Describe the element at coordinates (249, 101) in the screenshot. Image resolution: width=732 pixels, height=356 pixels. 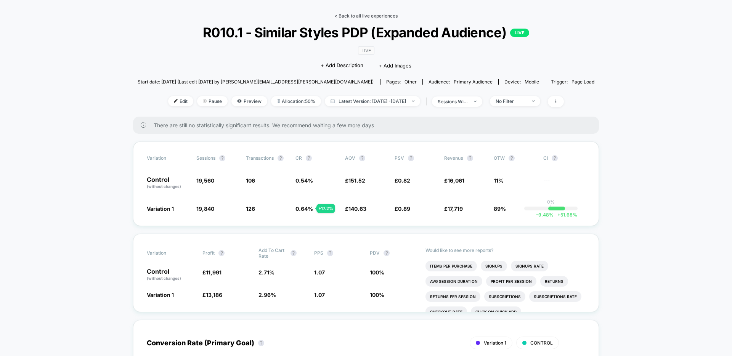
I see `span: Preview` at that location.